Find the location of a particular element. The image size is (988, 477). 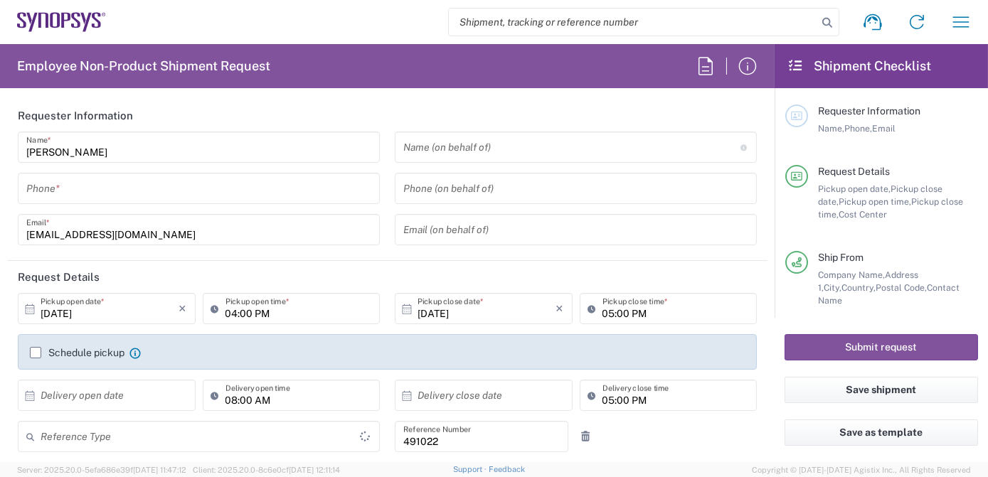

a: Feedback is located at coordinates (506, 469).